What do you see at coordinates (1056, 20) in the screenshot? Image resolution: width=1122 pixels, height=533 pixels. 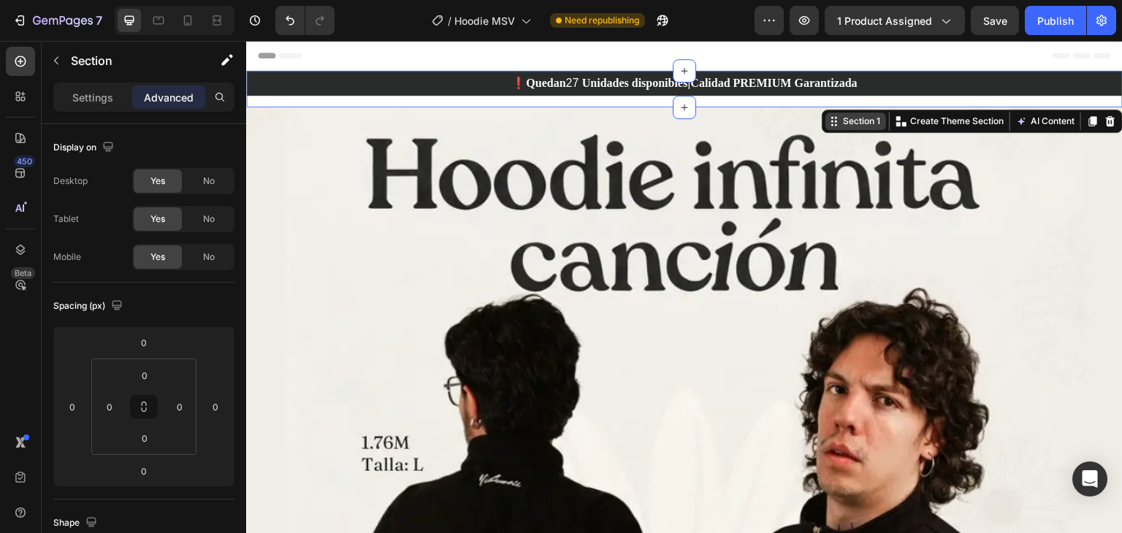 I see `button: Publish` at bounding box center [1056, 20].